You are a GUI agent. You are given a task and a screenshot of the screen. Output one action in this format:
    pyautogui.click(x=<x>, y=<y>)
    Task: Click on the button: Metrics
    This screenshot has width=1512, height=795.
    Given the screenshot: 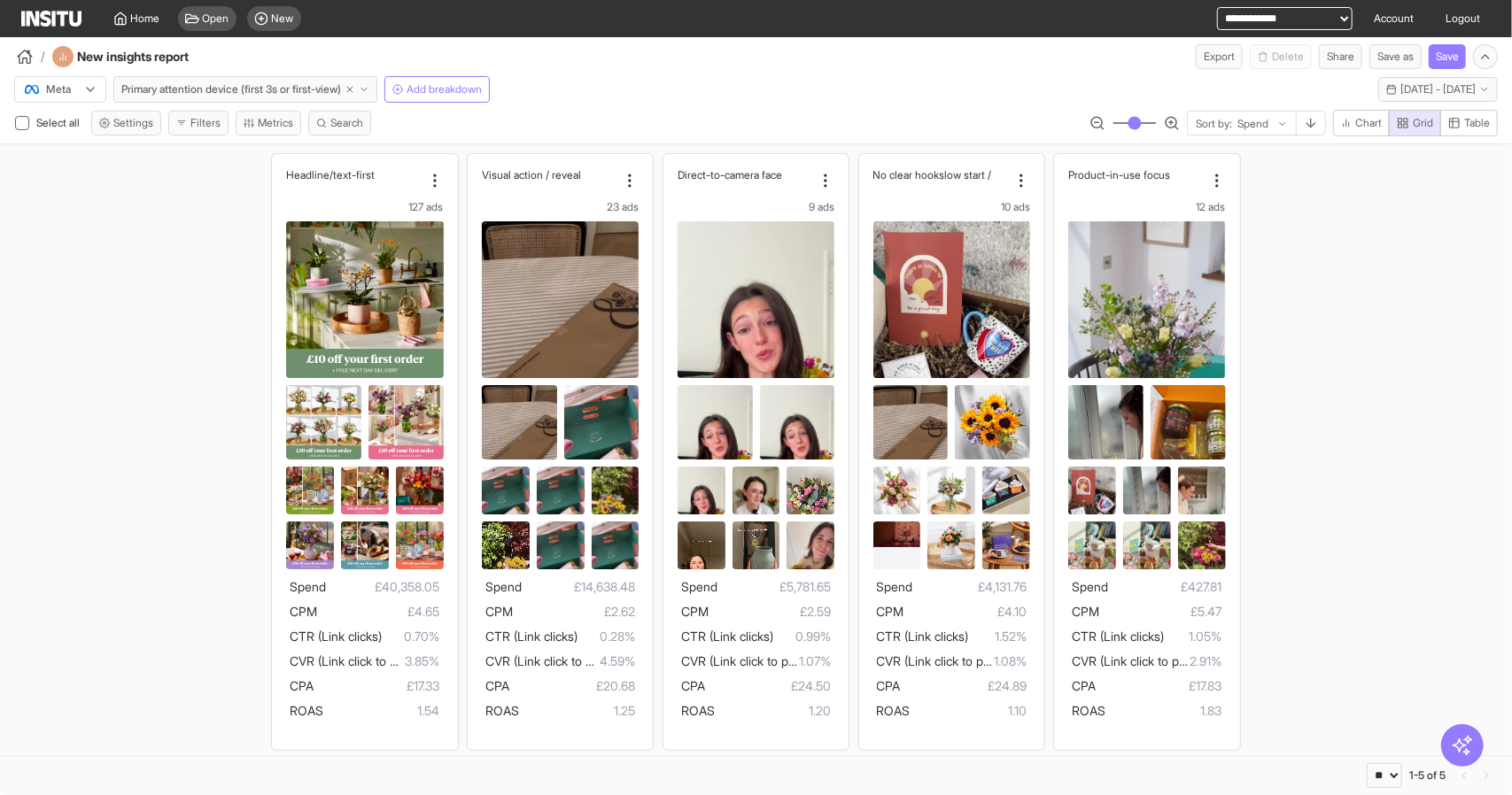 What is the action you would take?
    pyautogui.click(x=269, y=123)
    